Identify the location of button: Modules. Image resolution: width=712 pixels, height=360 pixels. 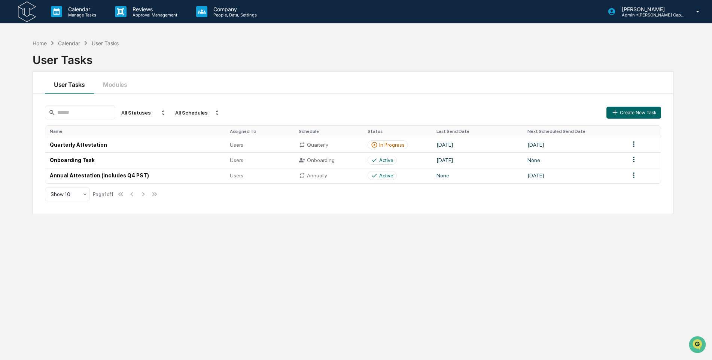
(115, 83).